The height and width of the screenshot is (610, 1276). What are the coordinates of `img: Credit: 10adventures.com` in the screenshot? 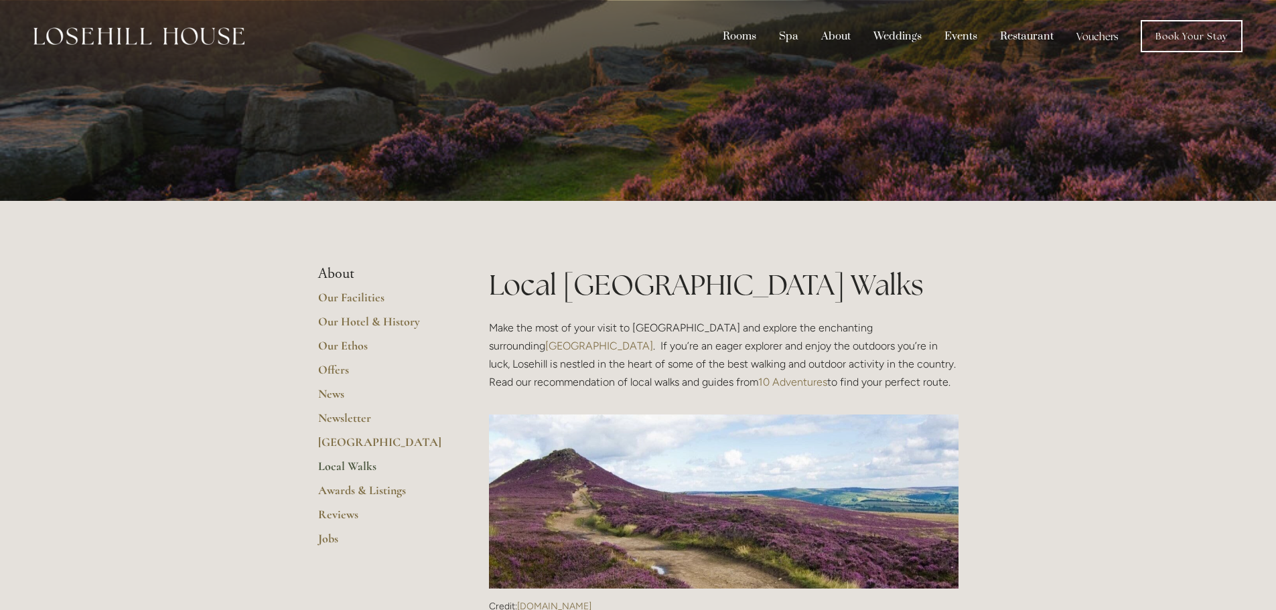 It's located at (723, 502).